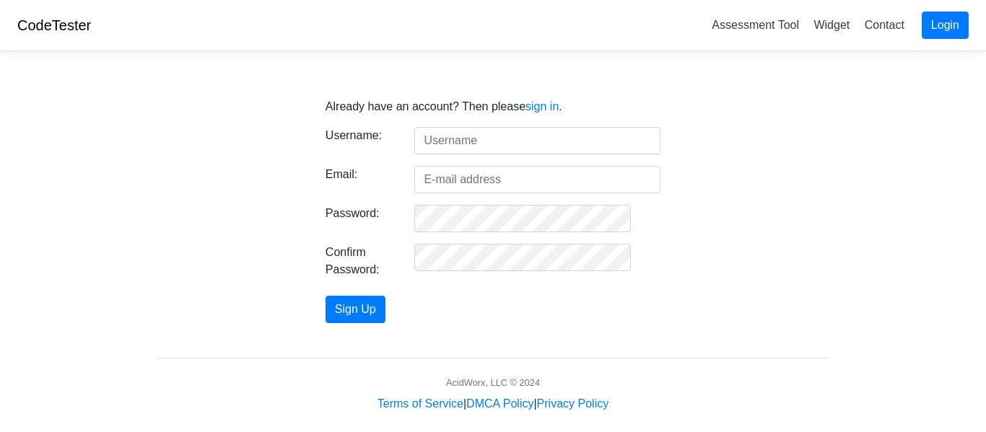 The width and height of the screenshot is (986, 432). I want to click on a: sign in, so click(542, 106).